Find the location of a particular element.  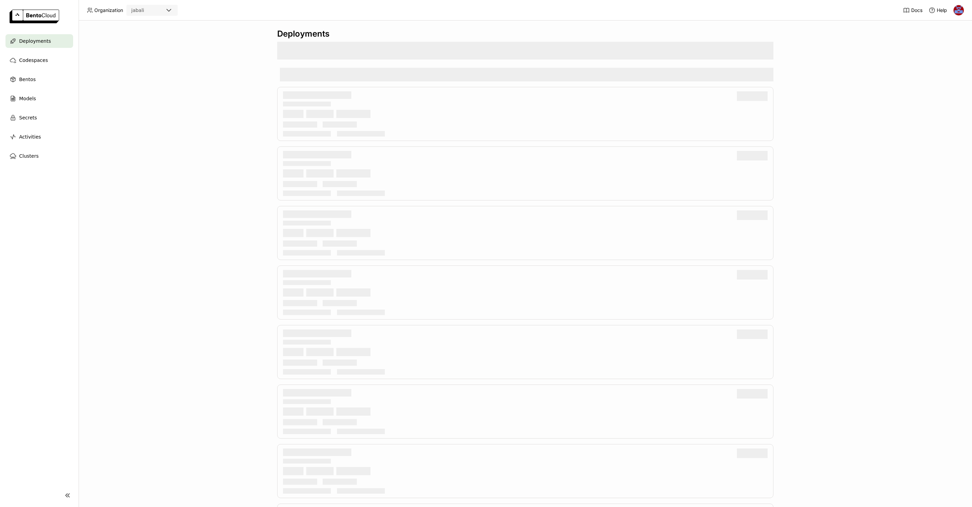

a: Codespaces is located at coordinates (39, 60).